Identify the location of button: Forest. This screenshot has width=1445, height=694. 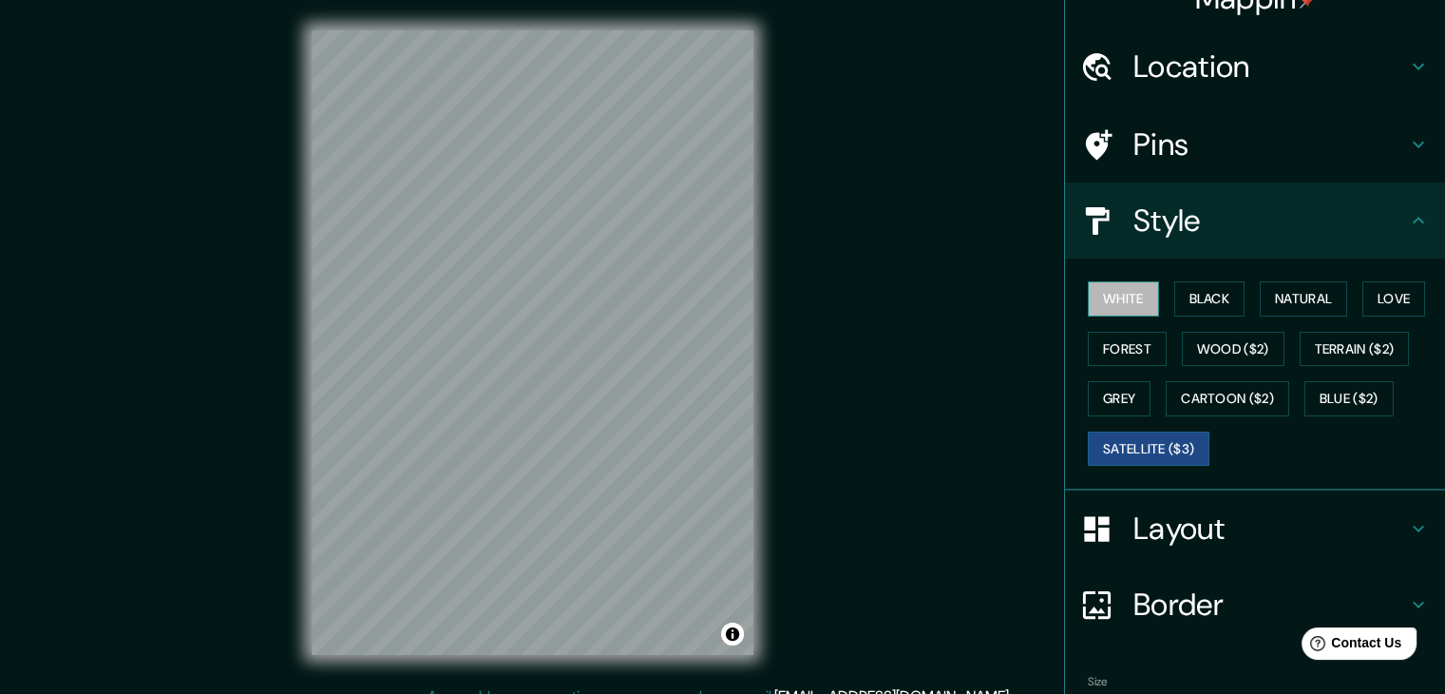
(1127, 349).